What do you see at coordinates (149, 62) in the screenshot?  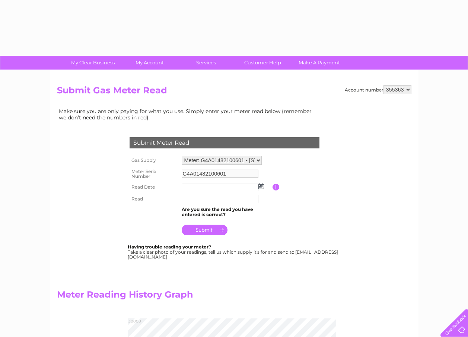 I see `a: My Account` at bounding box center [149, 62].